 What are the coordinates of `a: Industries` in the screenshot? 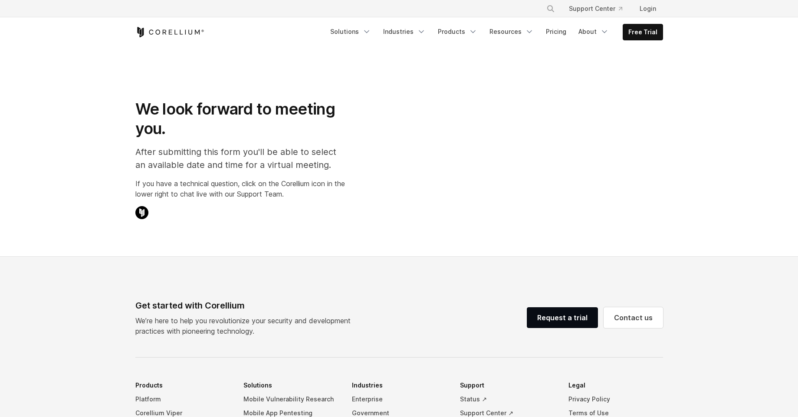 It's located at (405, 32).